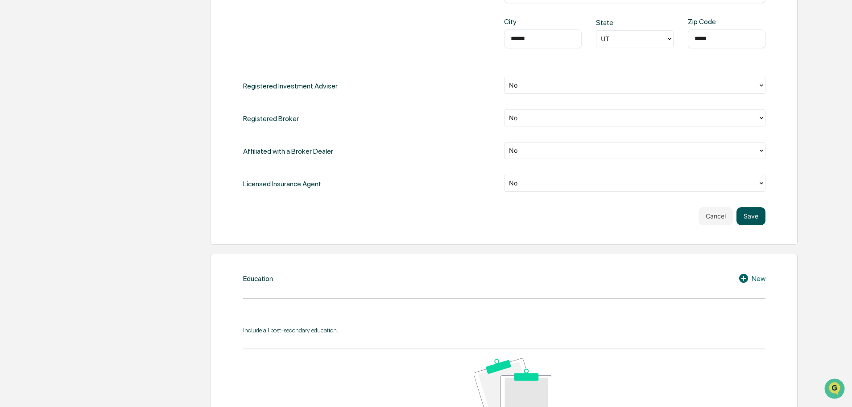 The height and width of the screenshot is (407, 852). I want to click on div: Registered Broker, so click(271, 118).